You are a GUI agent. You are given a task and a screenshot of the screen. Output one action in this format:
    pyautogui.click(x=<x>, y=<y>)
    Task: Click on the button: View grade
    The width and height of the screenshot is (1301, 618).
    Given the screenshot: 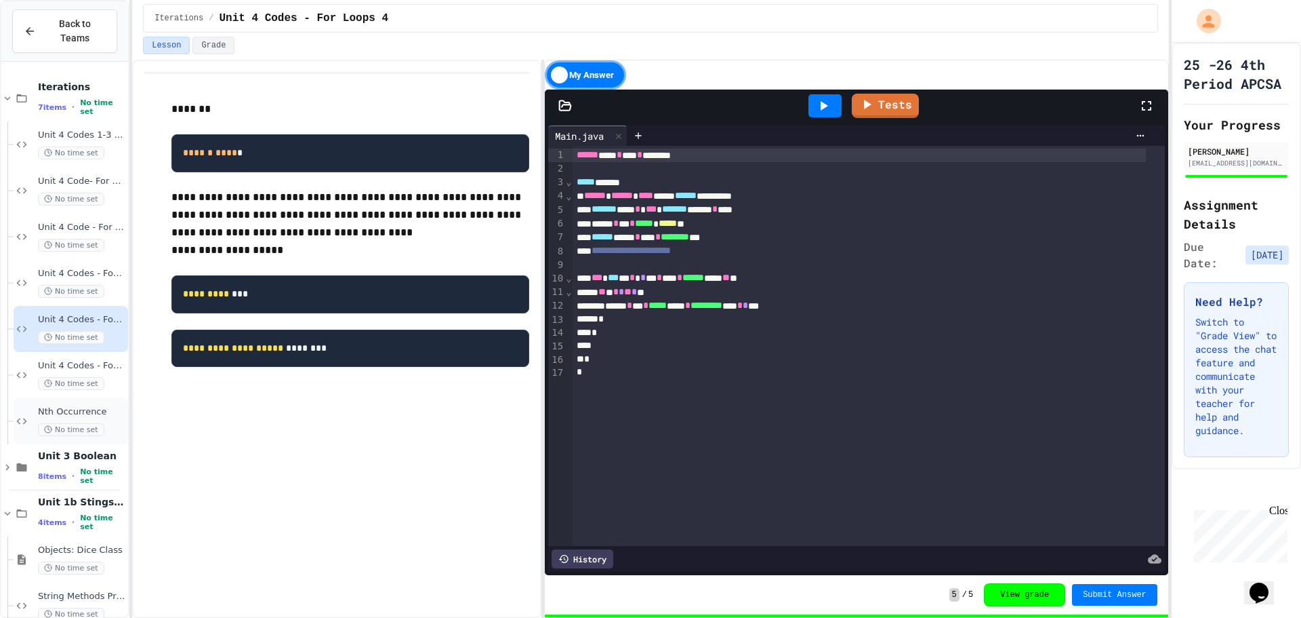 What is the action you would take?
    pyautogui.click(x=1025, y=594)
    